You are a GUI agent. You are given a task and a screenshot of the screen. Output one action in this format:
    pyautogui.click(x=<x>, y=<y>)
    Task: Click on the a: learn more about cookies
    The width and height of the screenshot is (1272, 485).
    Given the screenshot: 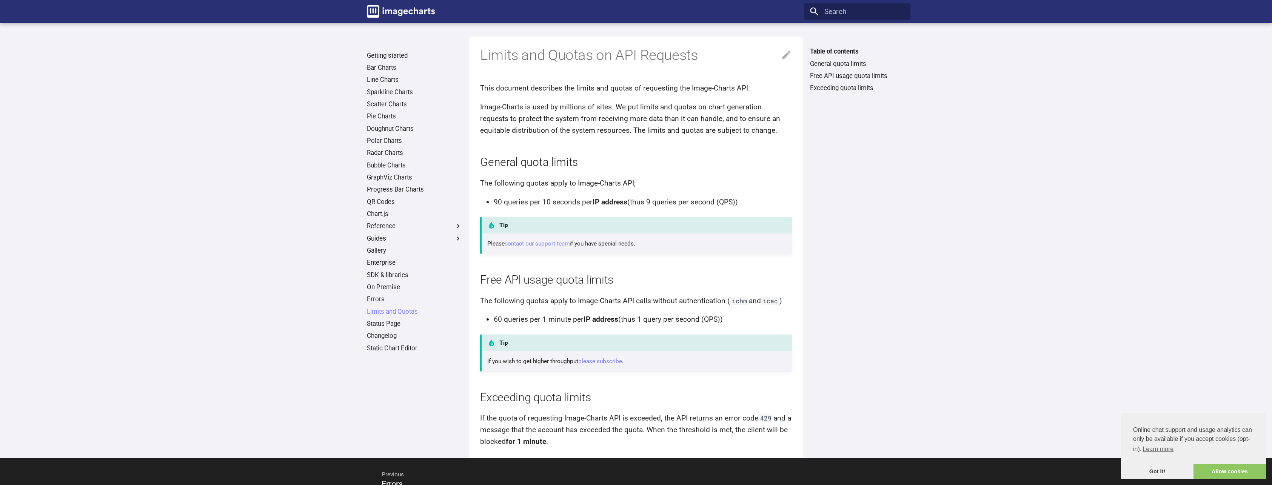 What is the action you would take?
    pyautogui.click(x=1158, y=449)
    